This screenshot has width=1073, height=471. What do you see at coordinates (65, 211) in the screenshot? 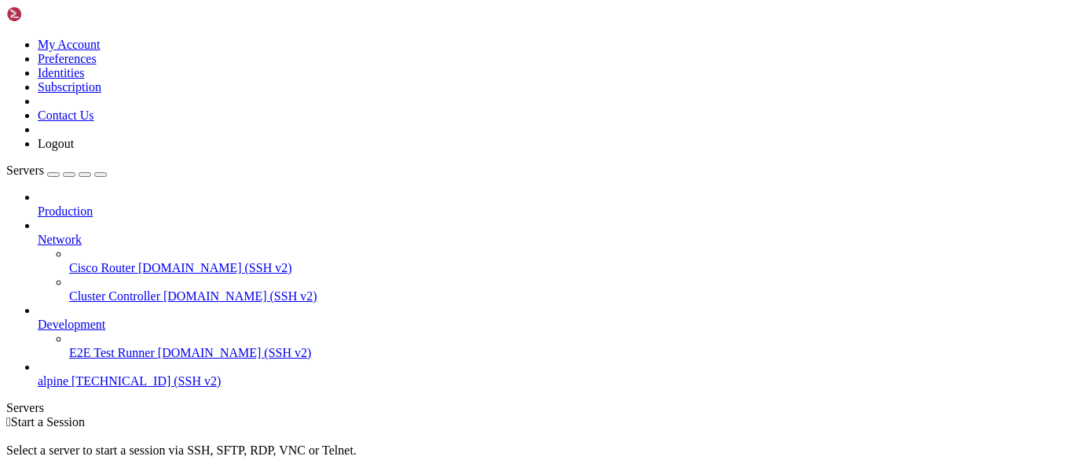
I see `span: Production` at bounding box center [65, 211].